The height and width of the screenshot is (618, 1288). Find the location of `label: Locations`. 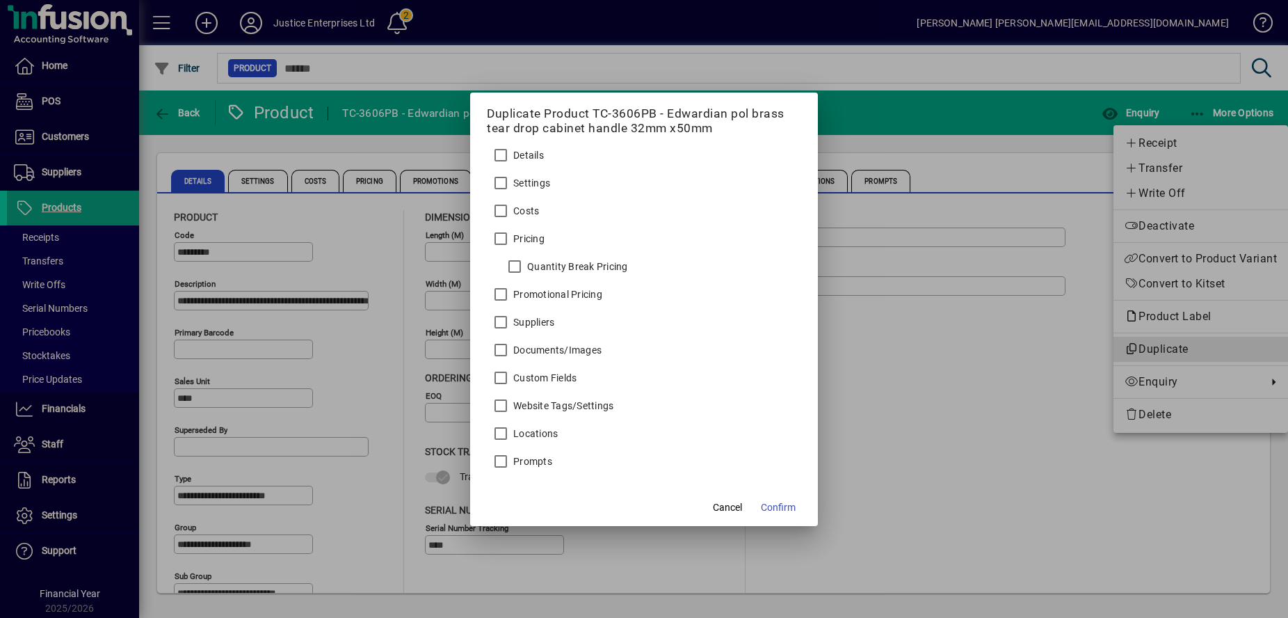

label: Locations is located at coordinates (534, 433).